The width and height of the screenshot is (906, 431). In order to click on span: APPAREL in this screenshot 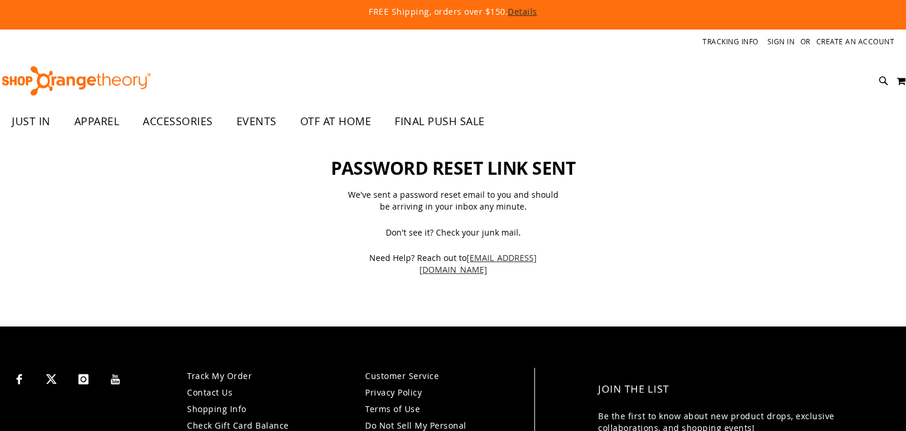, I will do `click(97, 121)`.